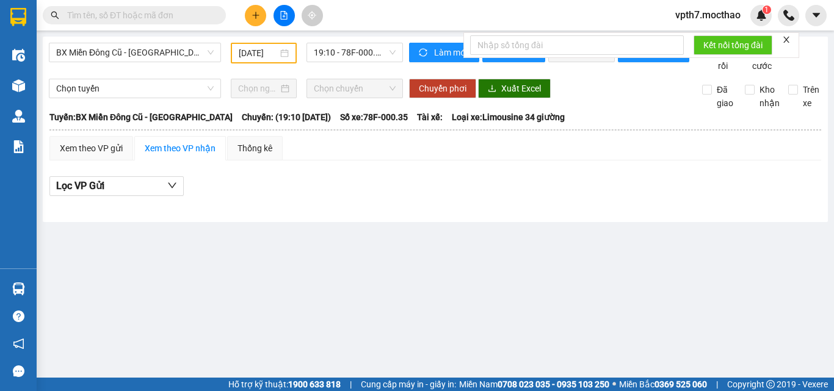 This screenshot has width=834, height=391. What do you see at coordinates (725, 96) in the screenshot?
I see `span: Đã giao` at bounding box center [725, 96].